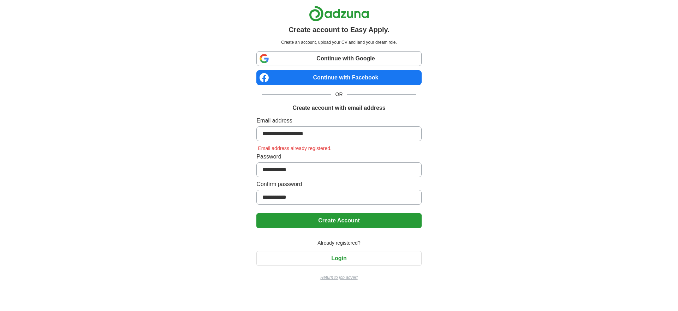  I want to click on p: Create an account, upload your CV and land your dream role., so click(339, 42).